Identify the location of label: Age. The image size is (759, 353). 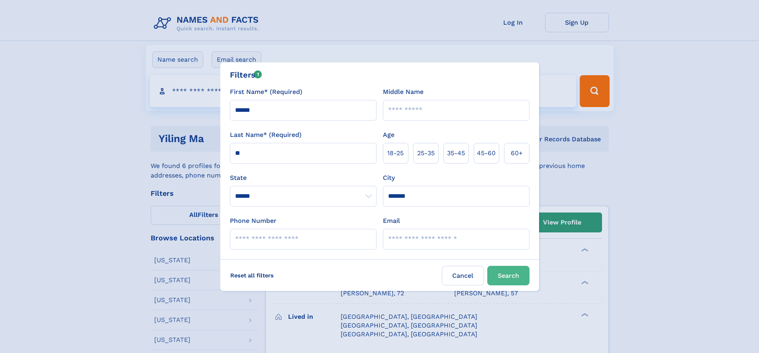
(389, 135).